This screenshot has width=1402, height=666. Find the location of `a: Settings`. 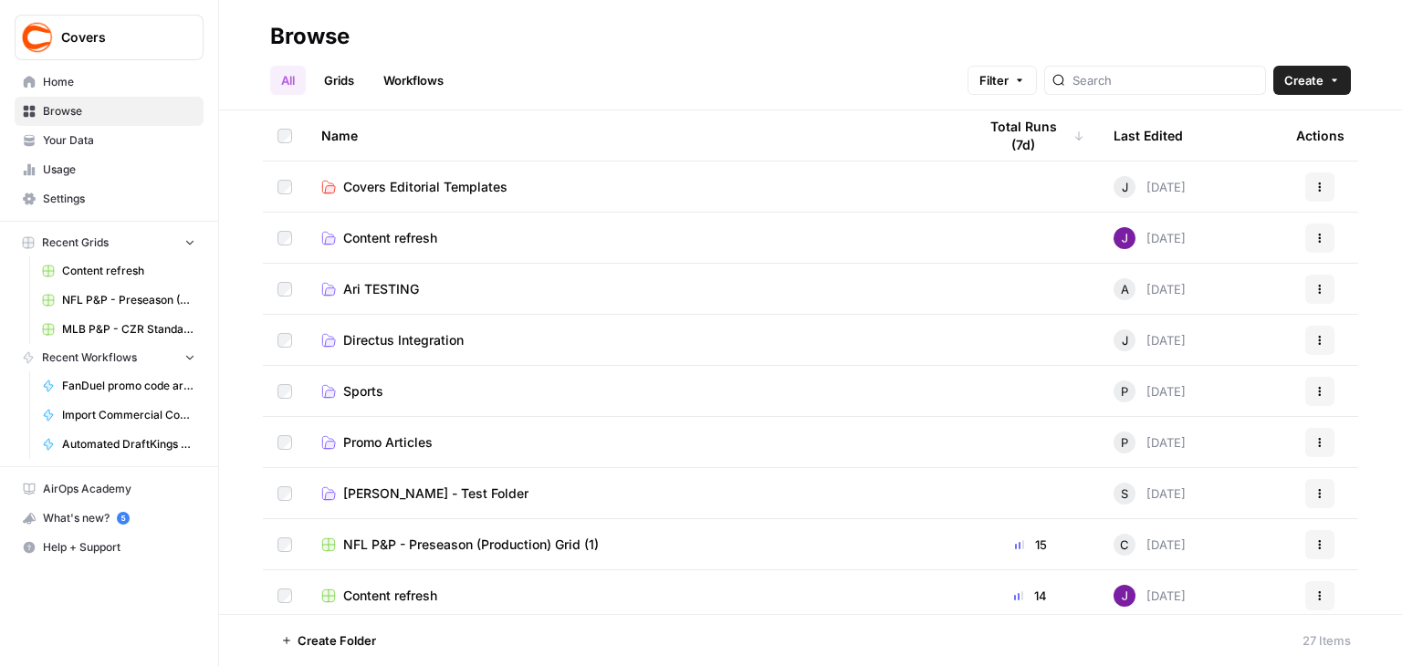

a: Settings is located at coordinates (109, 199).